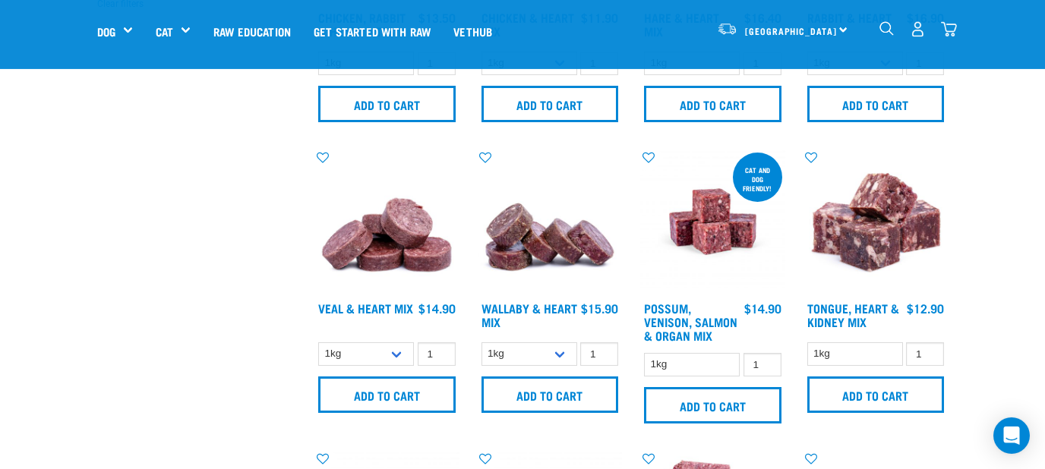  What do you see at coordinates (472, 31) in the screenshot?
I see `a: Vethub` at bounding box center [472, 31].